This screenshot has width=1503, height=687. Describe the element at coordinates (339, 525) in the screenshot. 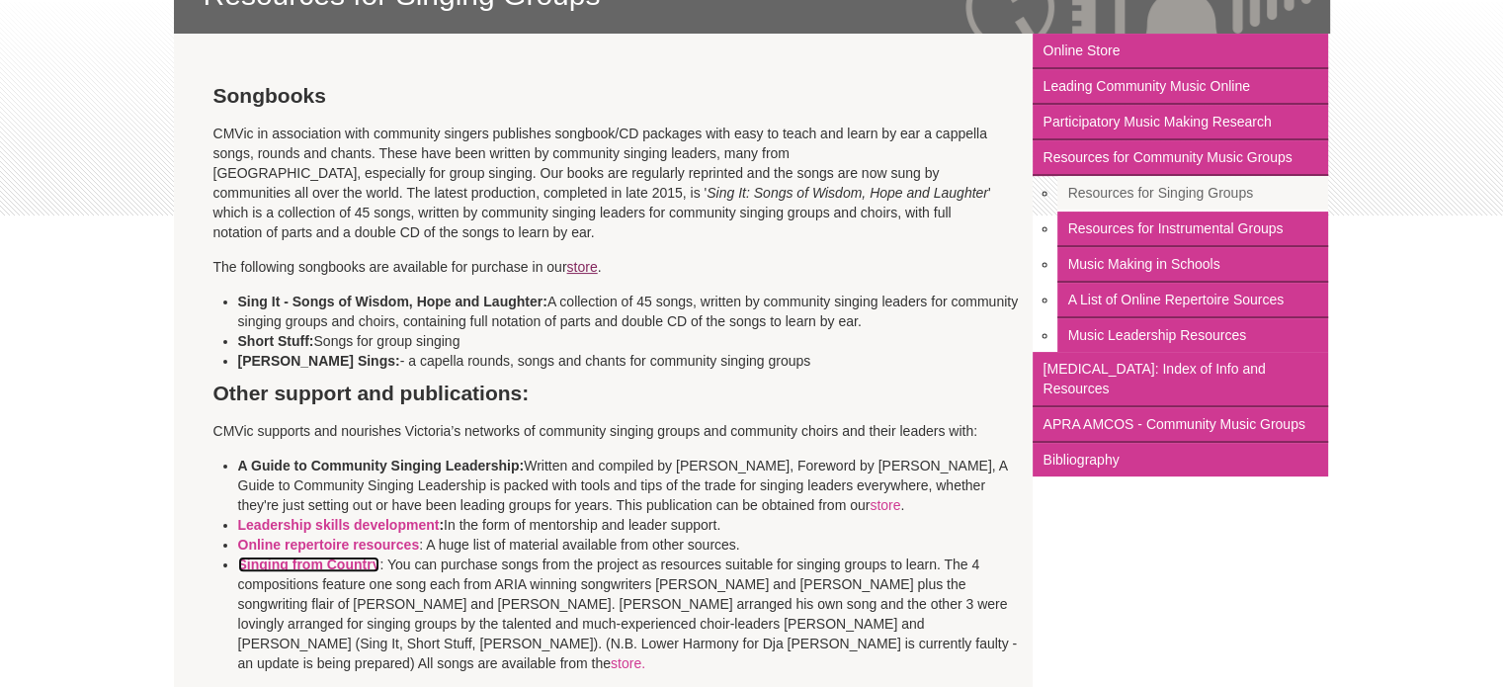

I see `a: Leadership skills development` at that location.